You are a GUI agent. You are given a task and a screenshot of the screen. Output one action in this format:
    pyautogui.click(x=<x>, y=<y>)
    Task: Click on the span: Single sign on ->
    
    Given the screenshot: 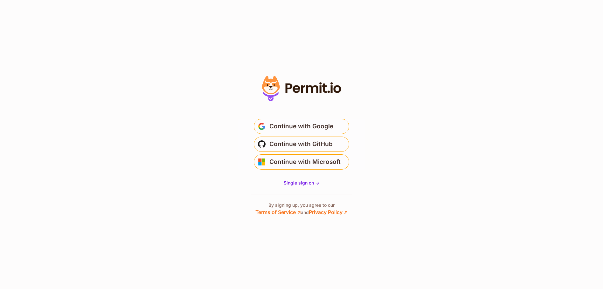 What is the action you would take?
    pyautogui.click(x=301, y=183)
    